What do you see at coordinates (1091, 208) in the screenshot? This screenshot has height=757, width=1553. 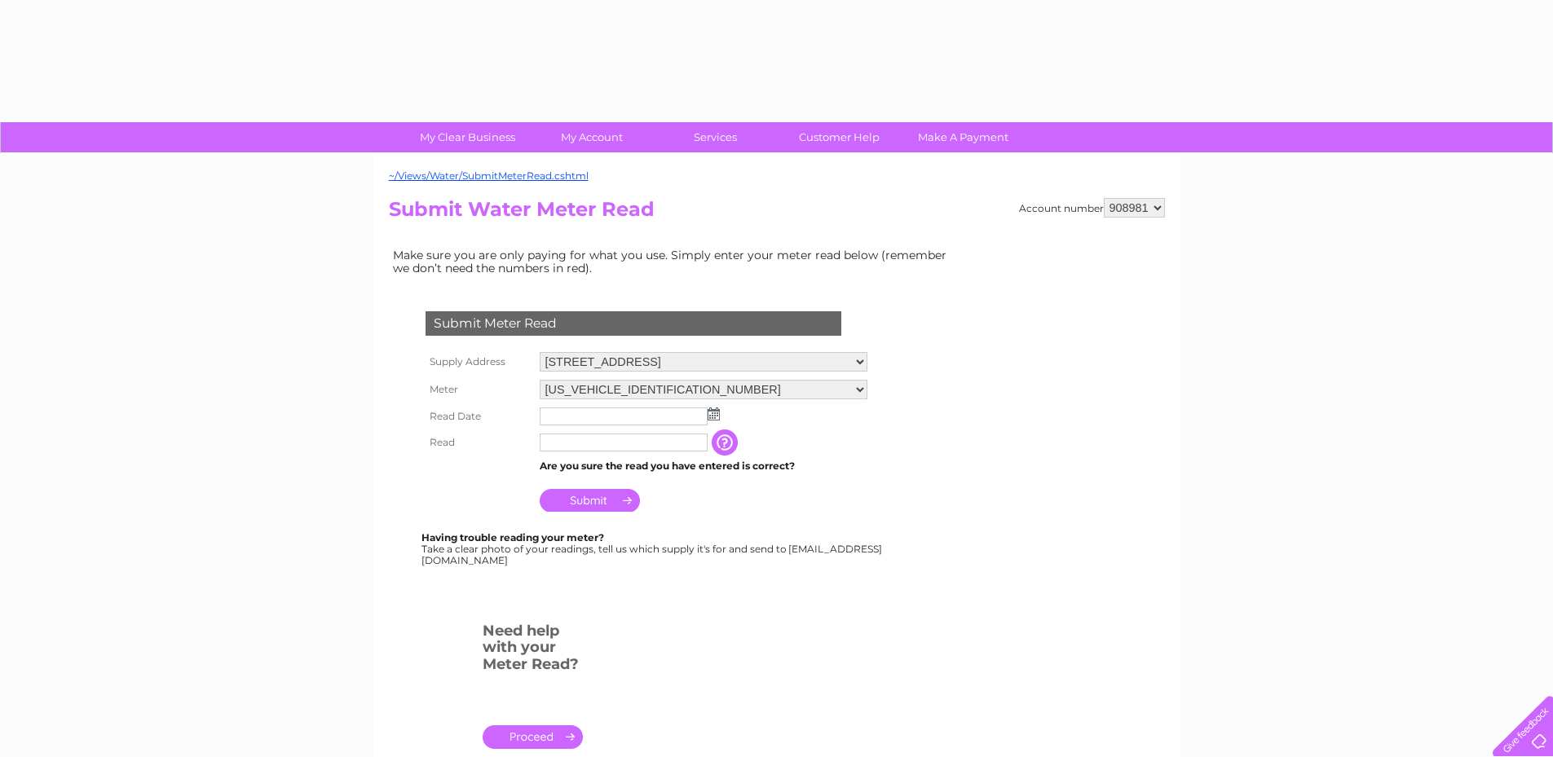 I see `div: Account number` at bounding box center [1091, 208].